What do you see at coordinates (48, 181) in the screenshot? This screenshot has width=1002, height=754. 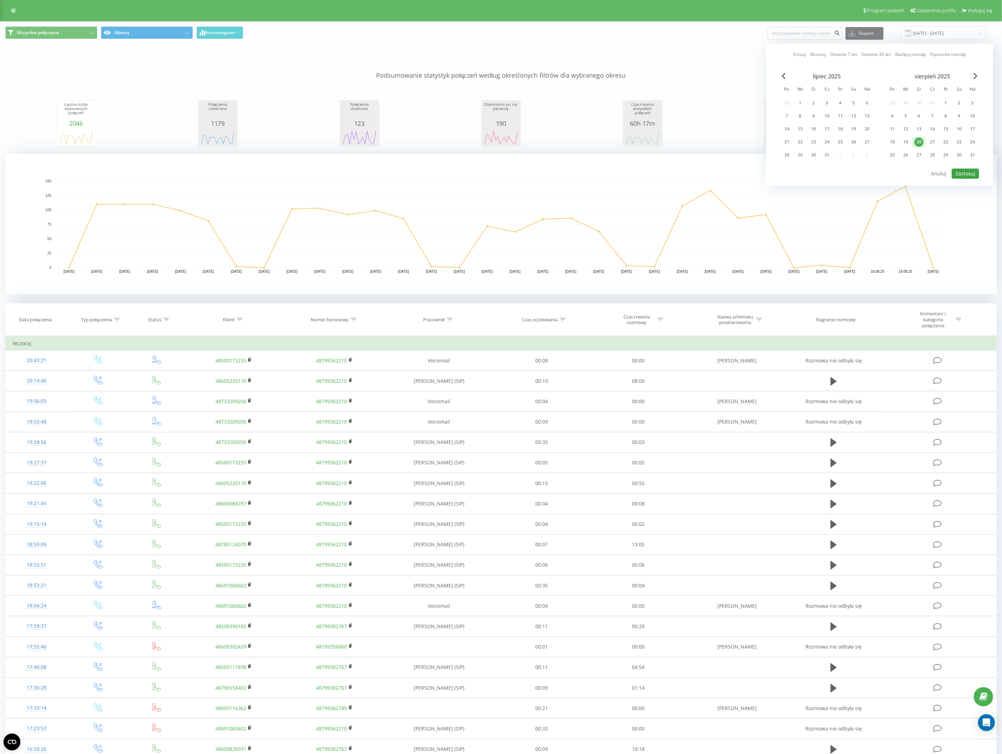 I see `text: 150` at bounding box center [48, 181].